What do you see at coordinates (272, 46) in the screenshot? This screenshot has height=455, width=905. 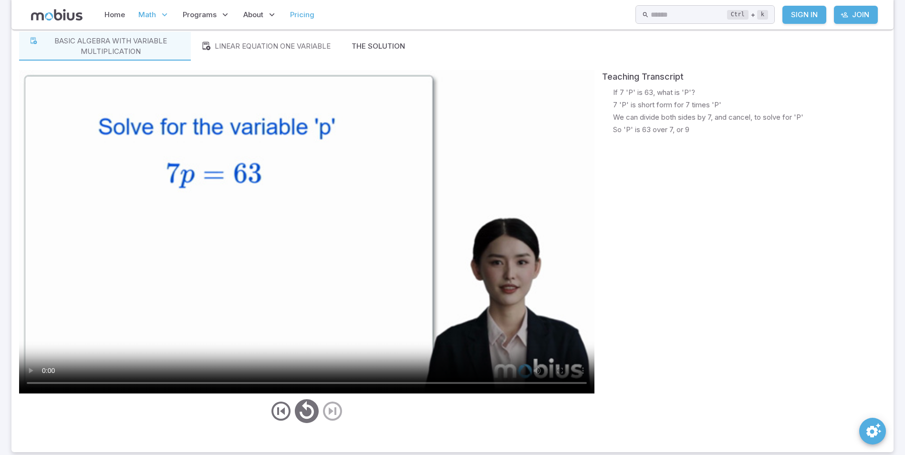 I see `p: Linear equation one variable` at bounding box center [272, 46].